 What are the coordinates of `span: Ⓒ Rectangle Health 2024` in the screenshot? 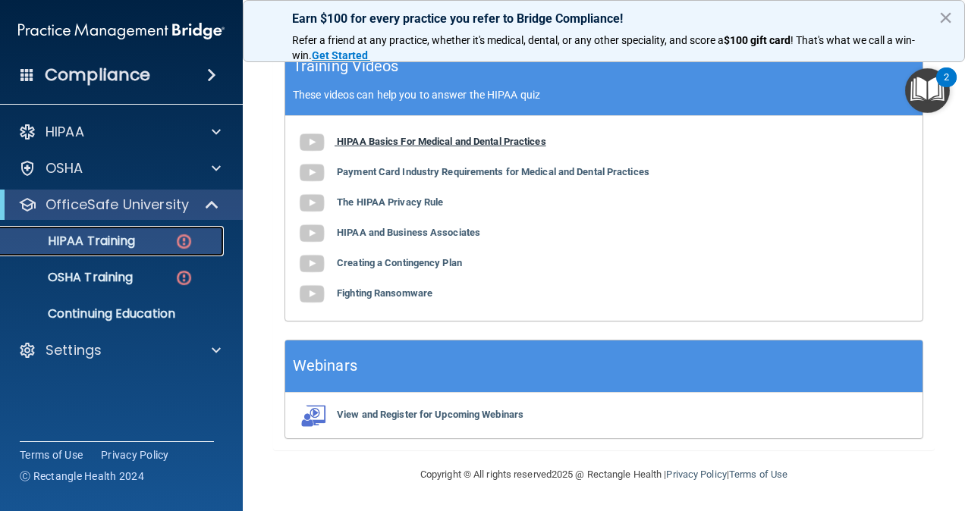 It's located at (82, 476).